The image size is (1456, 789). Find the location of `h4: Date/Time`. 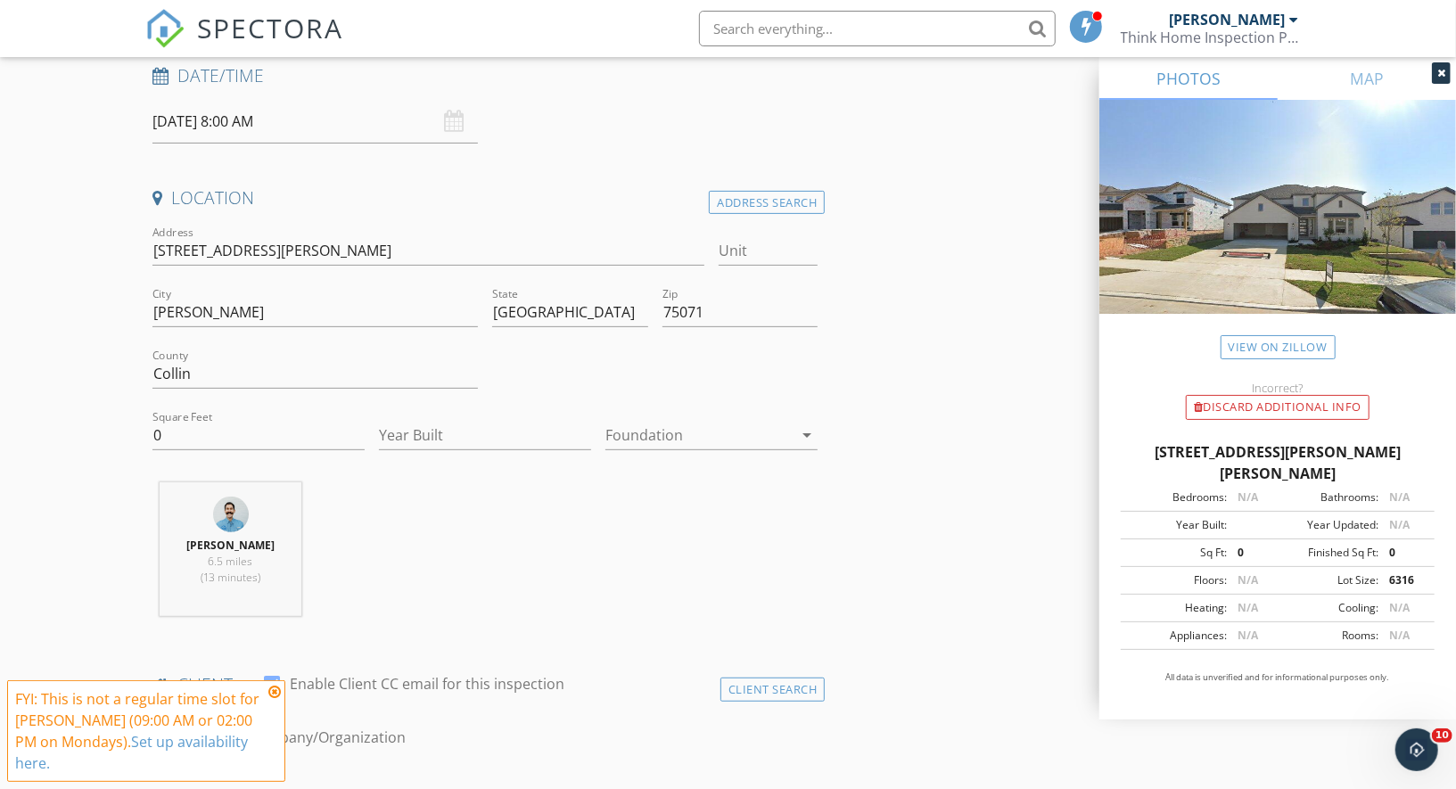

h4: Date/Time is located at coordinates (485, 76).